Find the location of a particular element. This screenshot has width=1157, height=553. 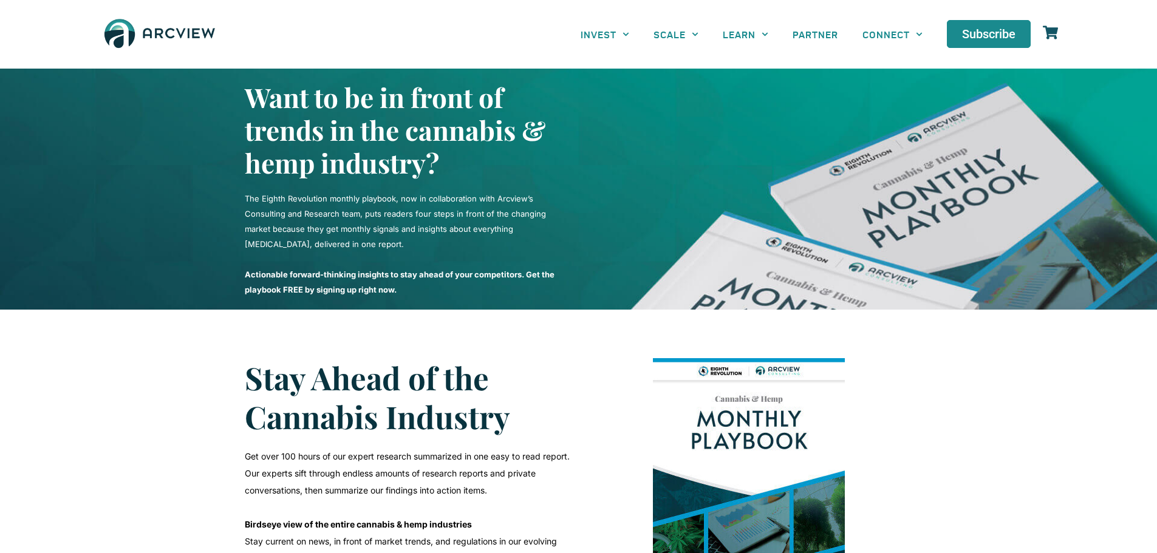

a: INVEST is located at coordinates (605, 34).